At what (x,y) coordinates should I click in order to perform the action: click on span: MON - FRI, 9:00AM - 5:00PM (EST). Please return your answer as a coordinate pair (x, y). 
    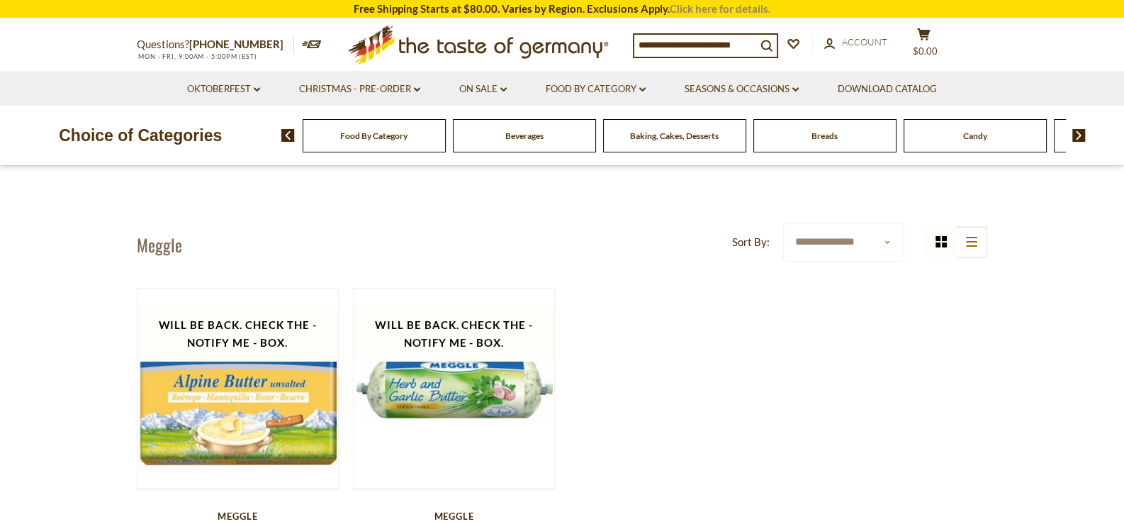
    Looking at the image, I should click on (197, 56).